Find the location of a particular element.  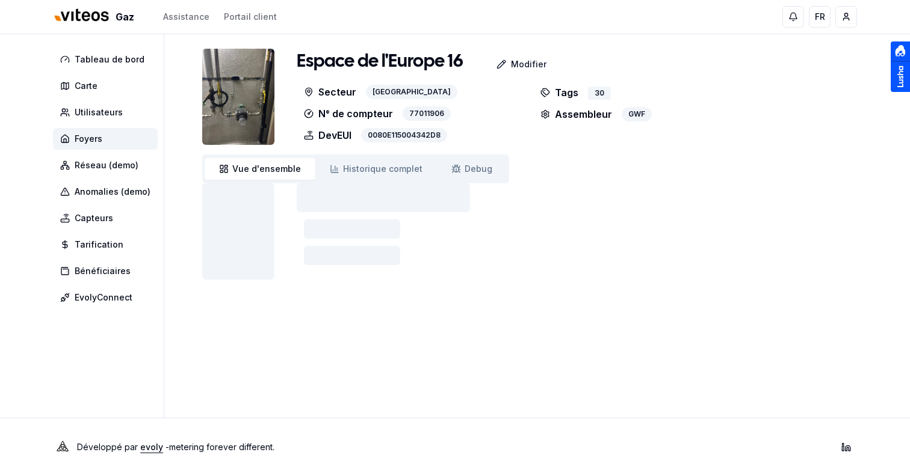

a: Bénéficiaires is located at coordinates (108, 271).